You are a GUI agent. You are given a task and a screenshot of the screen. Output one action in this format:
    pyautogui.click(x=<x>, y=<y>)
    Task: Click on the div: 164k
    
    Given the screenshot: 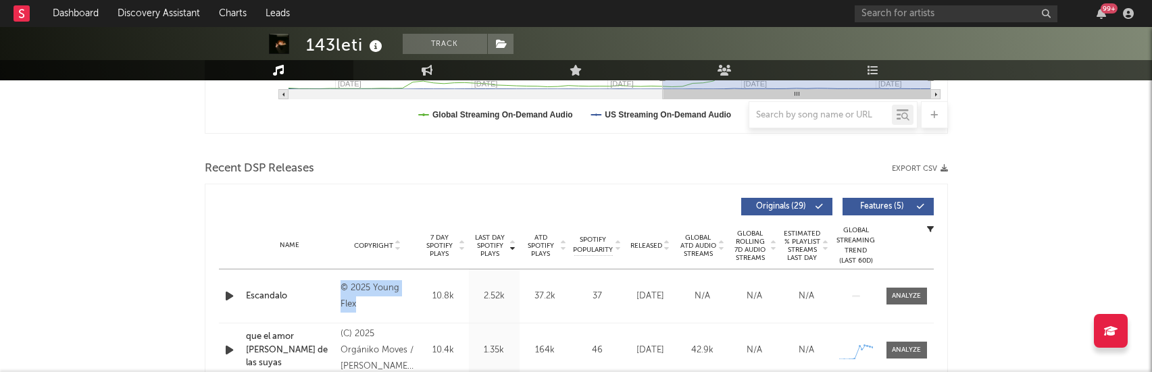 What is the action you would take?
    pyautogui.click(x=545, y=351)
    